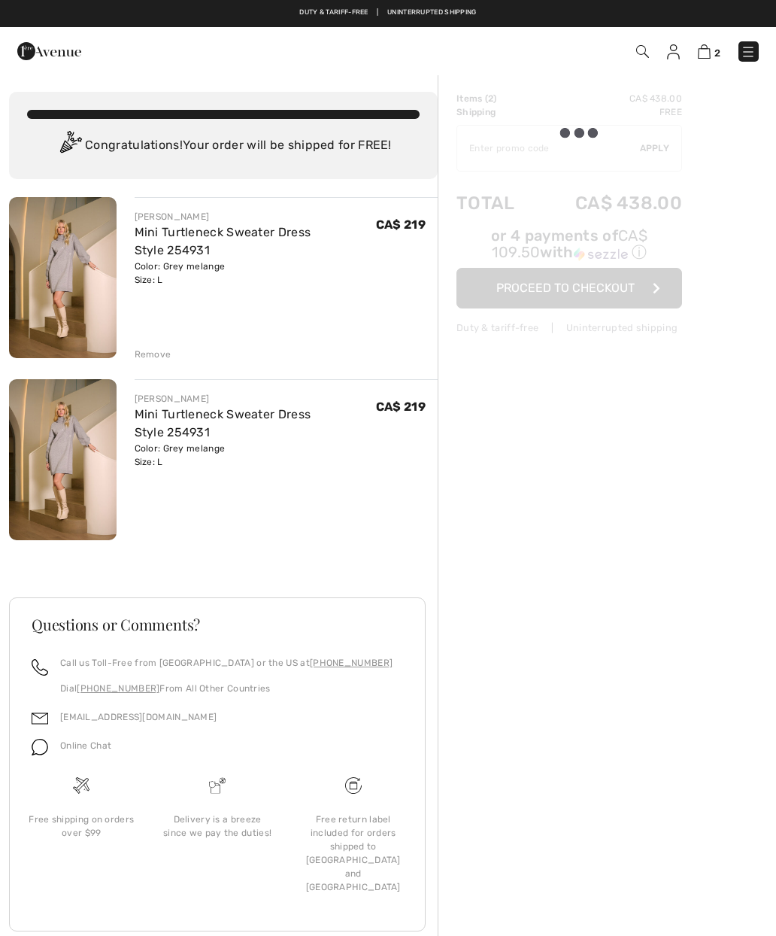  I want to click on img: Congratulation2.svg, so click(70, 146).